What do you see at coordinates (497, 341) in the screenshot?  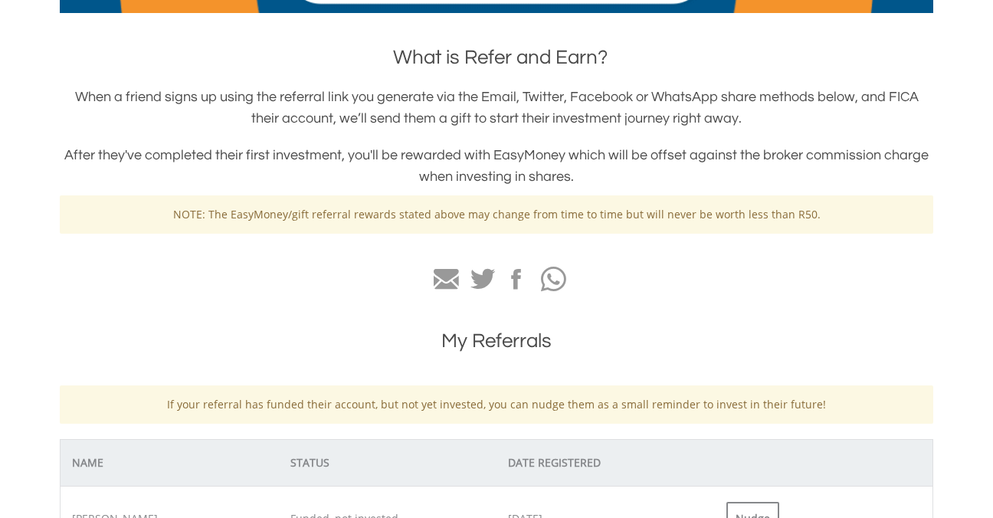 I see `h1: My Referrals` at bounding box center [497, 341].